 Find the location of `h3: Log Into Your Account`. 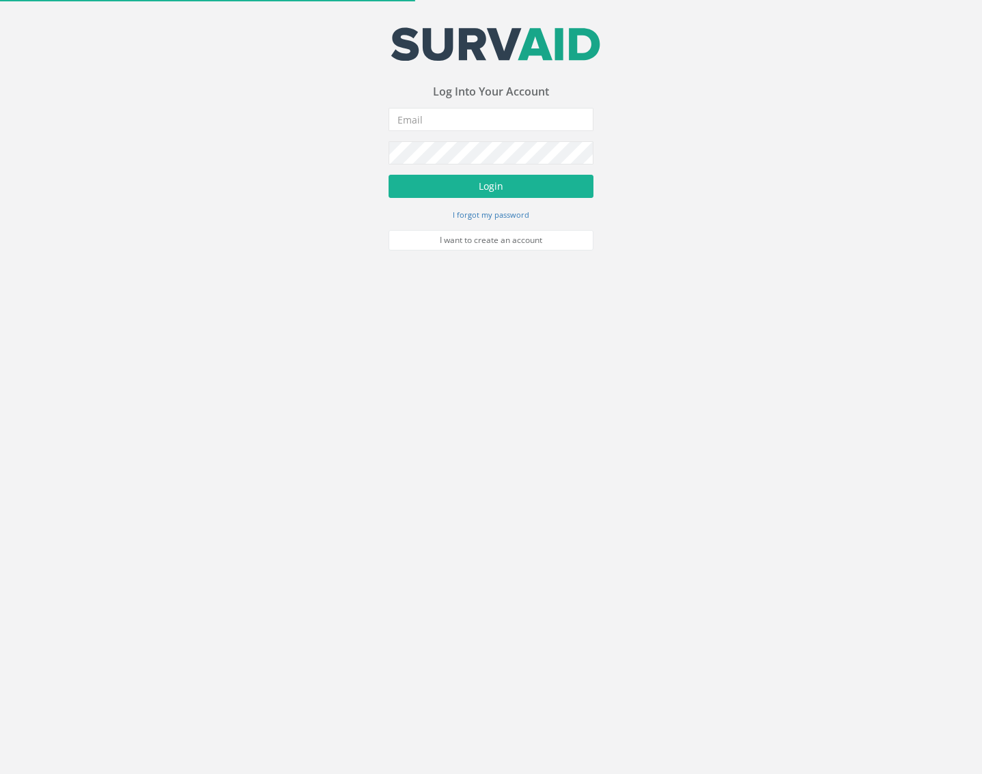

h3: Log Into Your Account is located at coordinates (491, 92).